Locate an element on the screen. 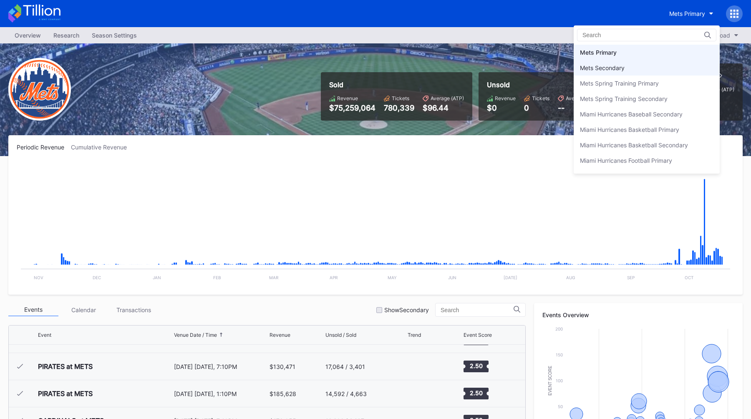 This screenshot has width=751, height=419. div: Mets Spring Training Primary is located at coordinates (619, 83).